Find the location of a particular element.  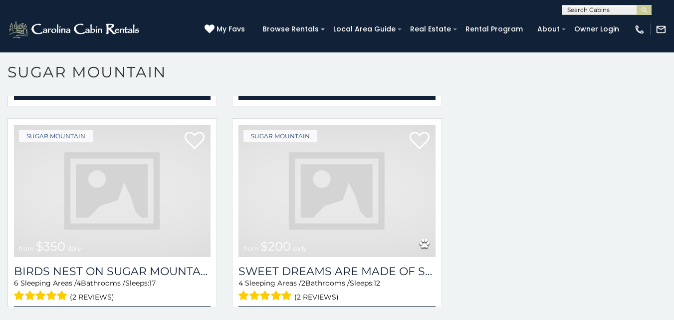

a: Owner Login is located at coordinates (597, 29).